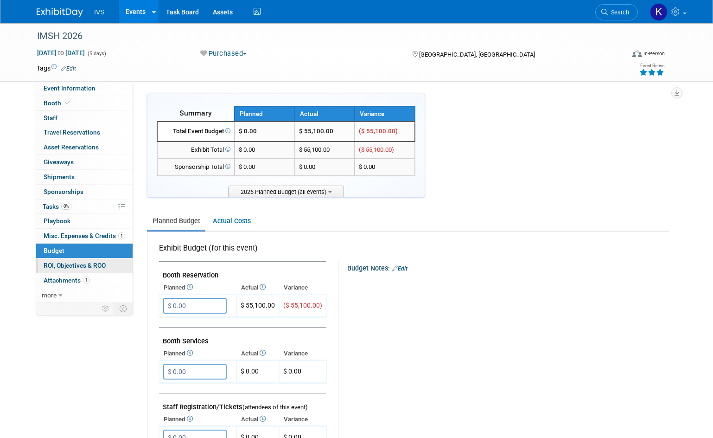 This screenshot has width=713, height=438. What do you see at coordinates (54, 250) in the screenshot?
I see `span: Budget` at bounding box center [54, 250].